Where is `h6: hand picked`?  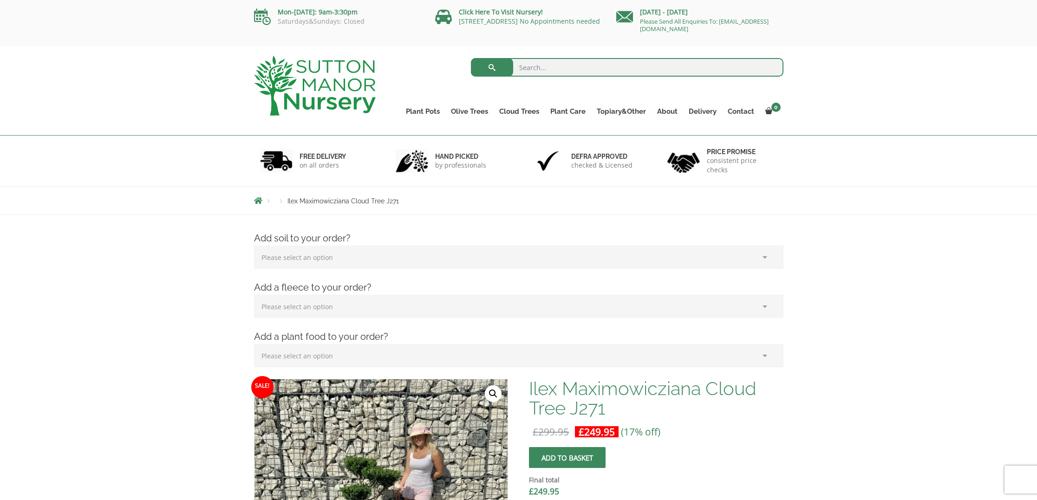 h6: hand picked is located at coordinates (461, 156).